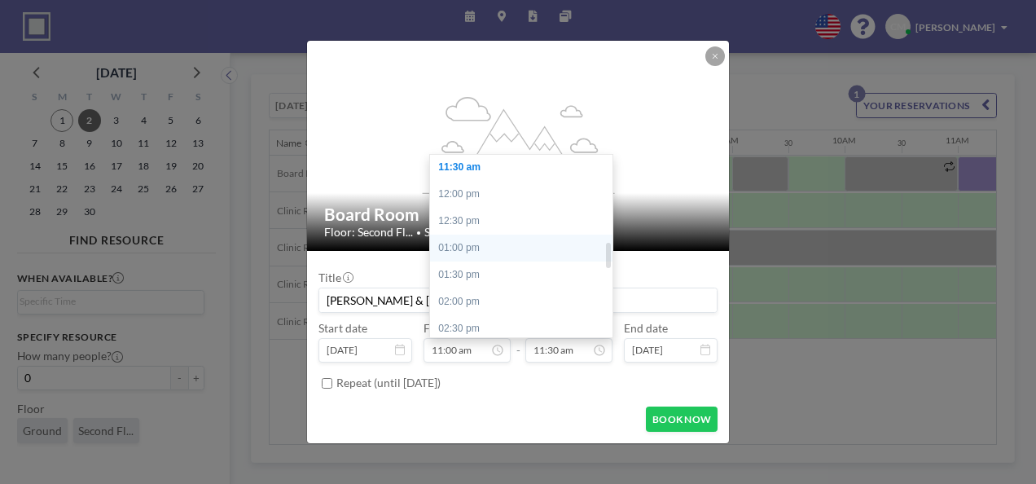 This screenshot has height=484, width=1036. I want to click on label: End date, so click(646, 327).